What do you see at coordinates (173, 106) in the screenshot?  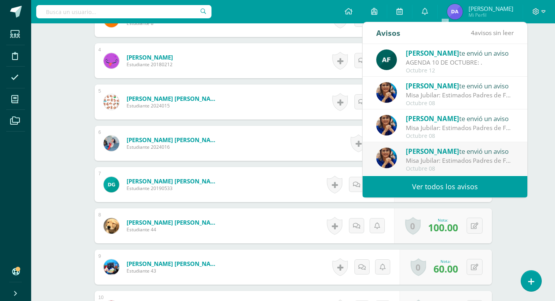 I see `span: Estudiante 2024015` at bounding box center [173, 106].